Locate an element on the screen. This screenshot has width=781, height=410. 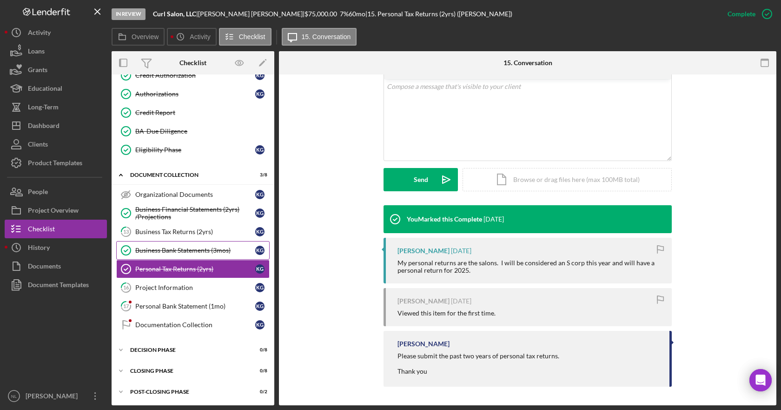
div: You Marked this Complete is located at coordinates (445, 219).